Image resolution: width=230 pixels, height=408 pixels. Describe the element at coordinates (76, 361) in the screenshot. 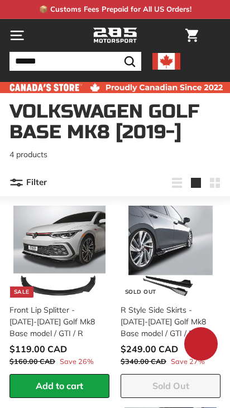

I see `span: Save 26%` at that location.